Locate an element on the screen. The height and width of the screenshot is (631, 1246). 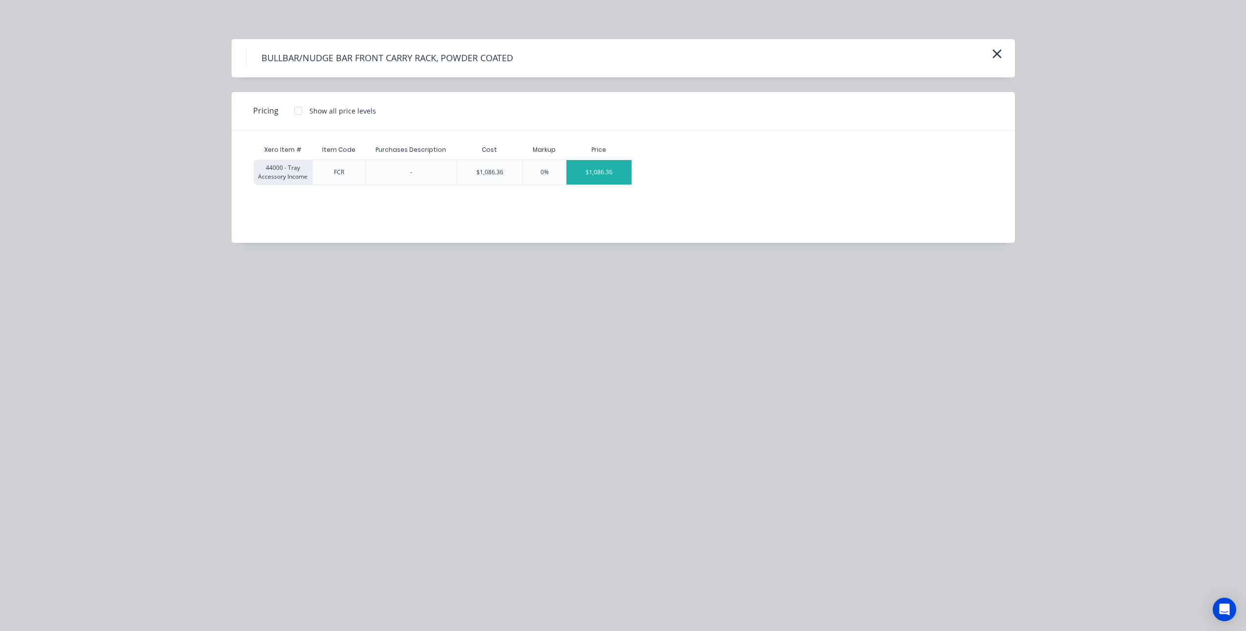
div: Show all price levels is located at coordinates (343, 111).